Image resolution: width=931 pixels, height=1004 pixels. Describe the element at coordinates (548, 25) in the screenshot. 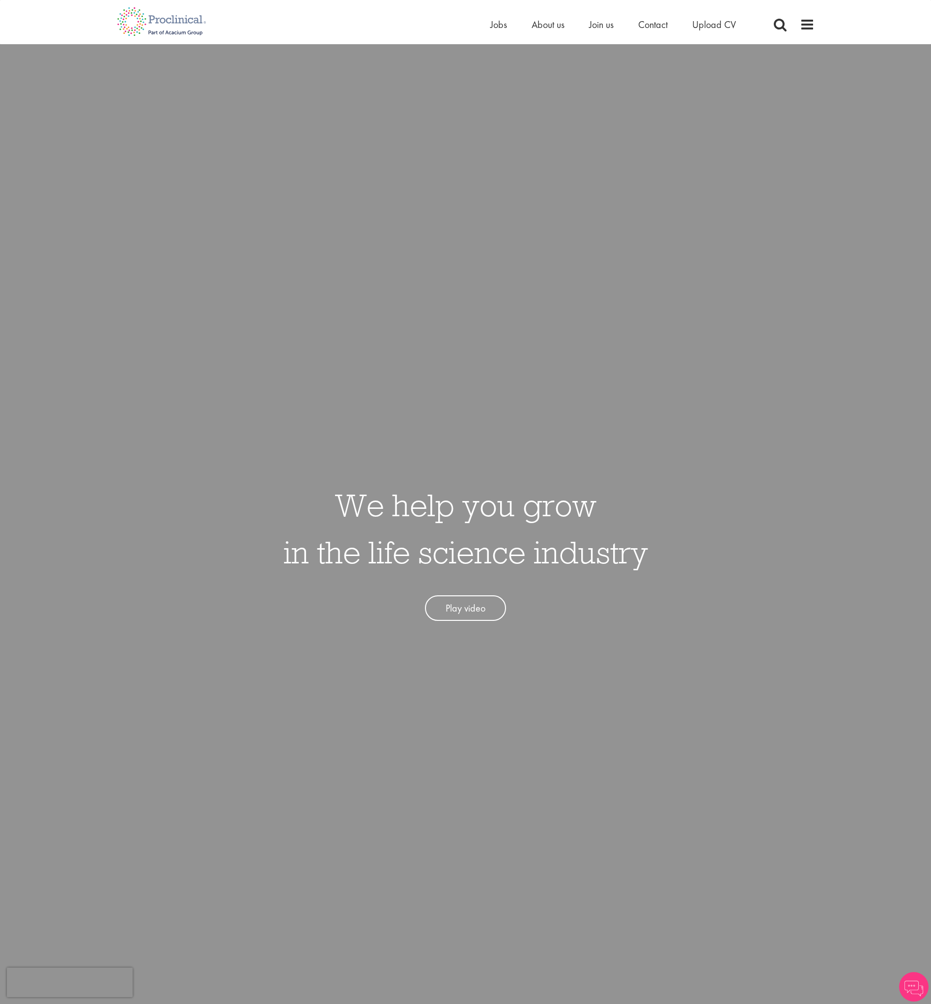

I see `a: About us` at that location.